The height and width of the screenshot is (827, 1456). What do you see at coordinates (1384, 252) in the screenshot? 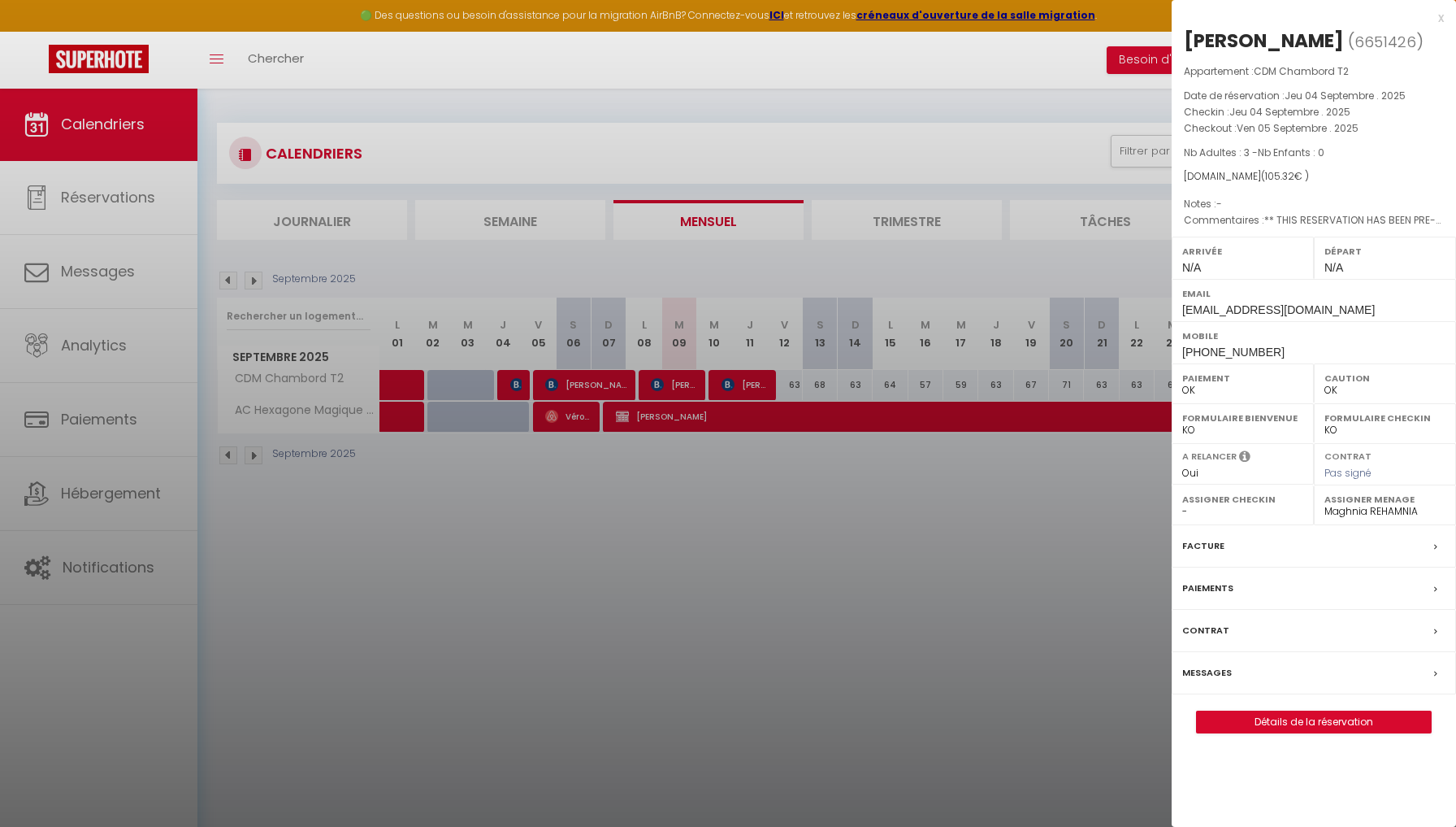
I see `label: Départ` at bounding box center [1384, 252].